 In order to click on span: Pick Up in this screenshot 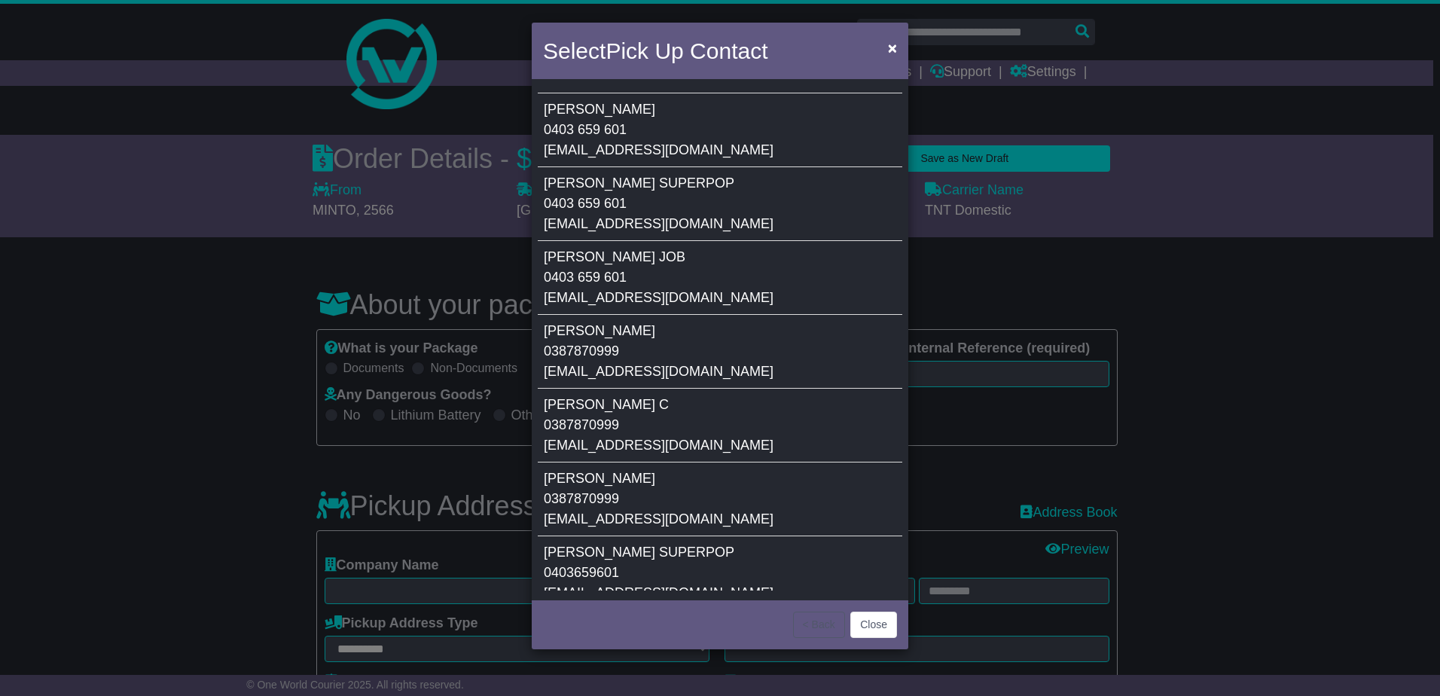, I will do `click(644, 50)`.